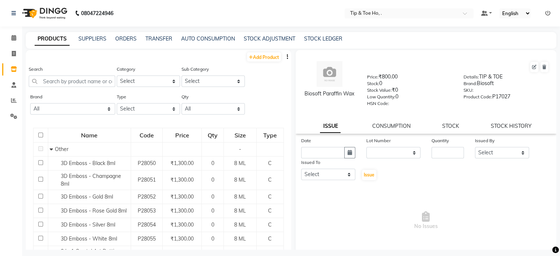 The height and width of the screenshot is (256, 560). Describe the element at coordinates (269, 39) in the screenshot. I see `a: STOCK ADJUSTMENT` at that location.